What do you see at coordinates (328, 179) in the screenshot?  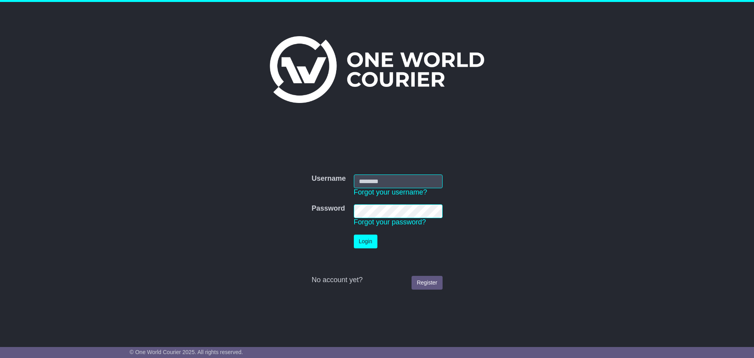 I see `label: Username` at bounding box center [328, 179].